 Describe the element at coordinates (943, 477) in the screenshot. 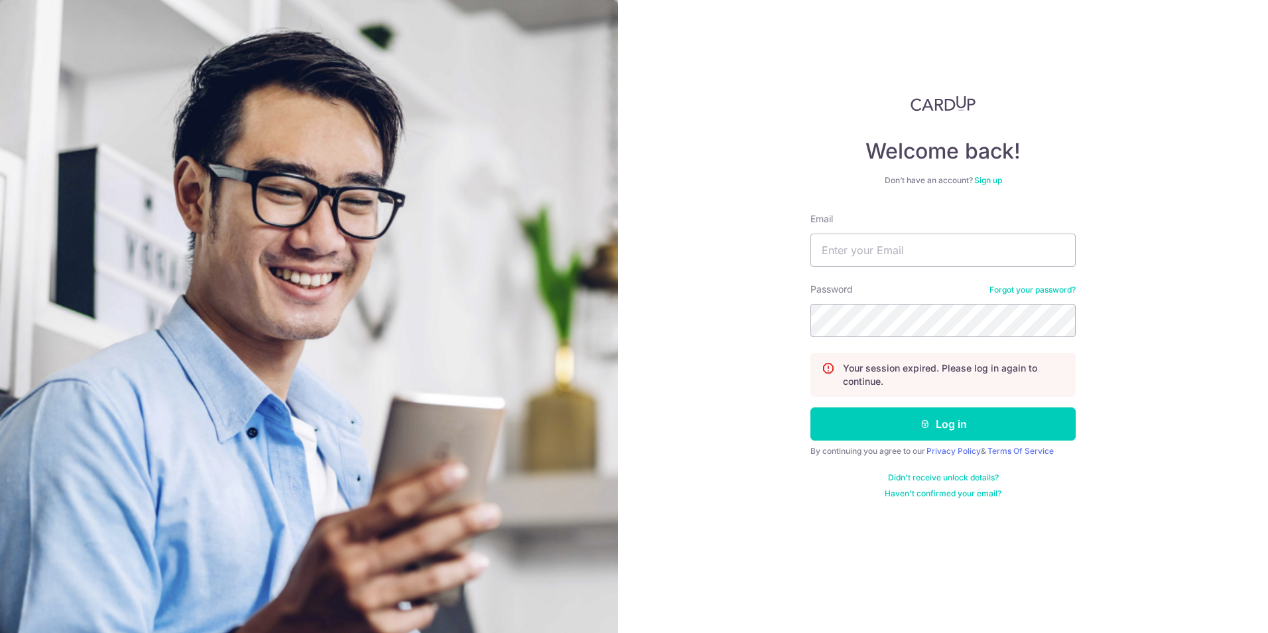

I see `a: Didn't receive unlock details?` at that location.